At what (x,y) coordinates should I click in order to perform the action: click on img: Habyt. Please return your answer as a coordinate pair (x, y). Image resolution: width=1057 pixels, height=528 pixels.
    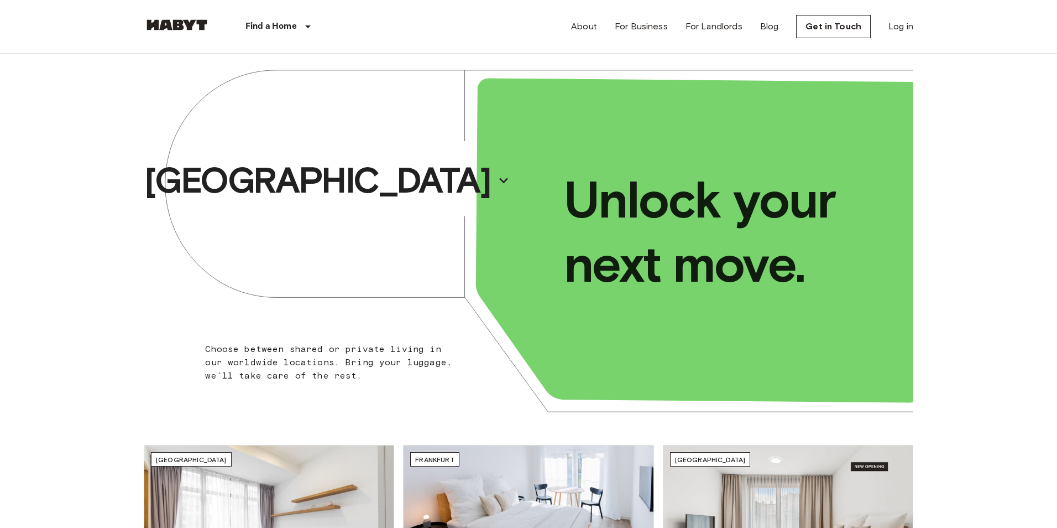
    Looking at the image, I should click on (177, 25).